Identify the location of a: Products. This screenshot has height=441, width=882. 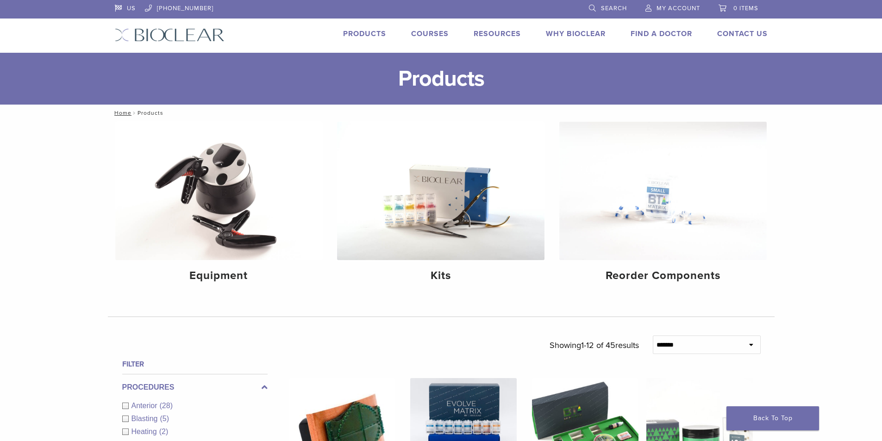
(364, 34).